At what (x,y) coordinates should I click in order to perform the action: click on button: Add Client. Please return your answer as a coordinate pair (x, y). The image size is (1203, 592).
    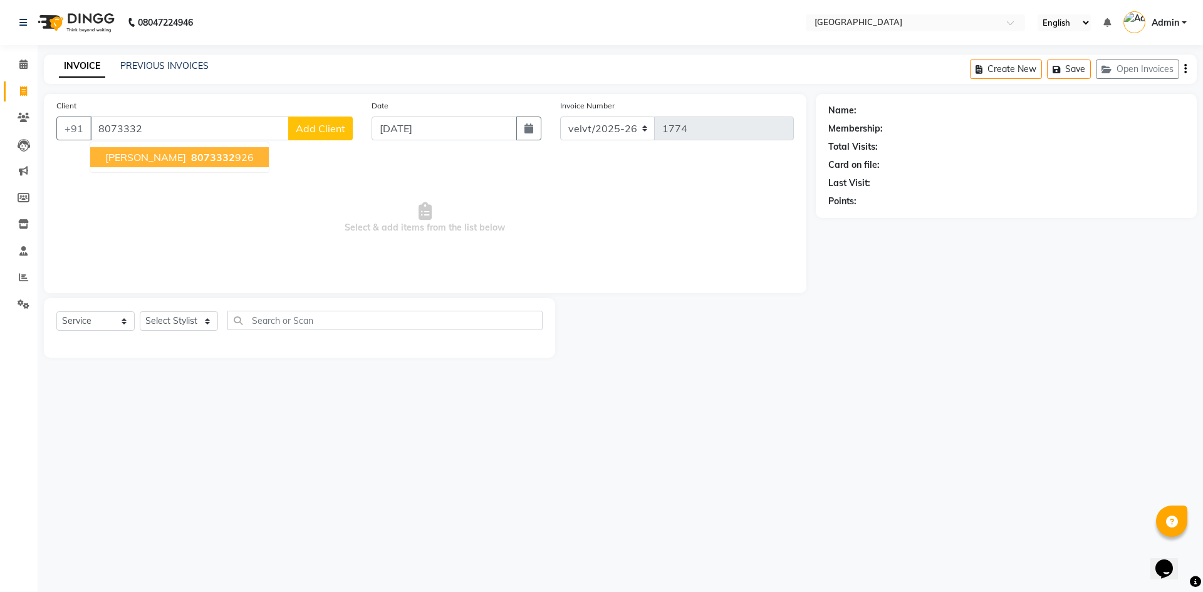
    Looking at the image, I should click on (320, 128).